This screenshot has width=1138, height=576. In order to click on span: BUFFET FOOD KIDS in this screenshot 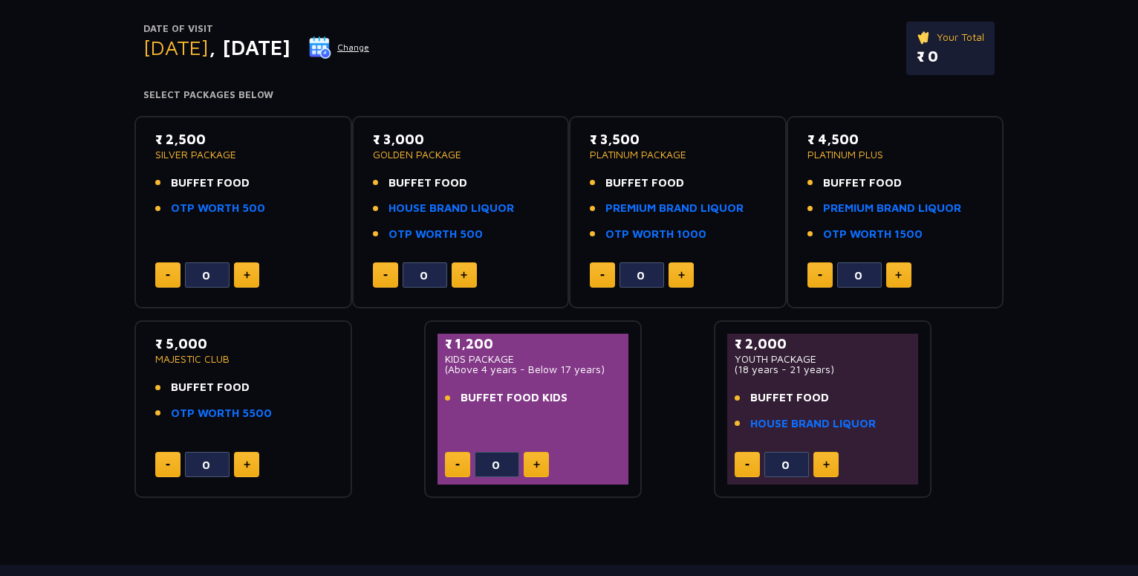, I will do `click(514, 397)`.